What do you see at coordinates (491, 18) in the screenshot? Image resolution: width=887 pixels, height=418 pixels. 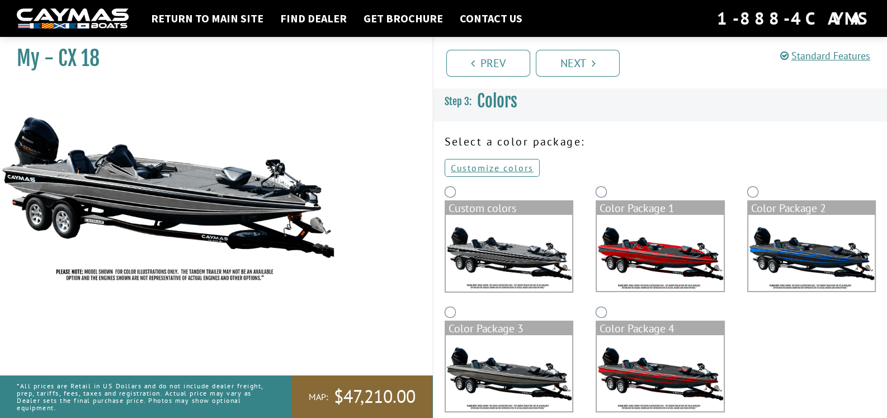 I see `a: Contact Us` at bounding box center [491, 18].